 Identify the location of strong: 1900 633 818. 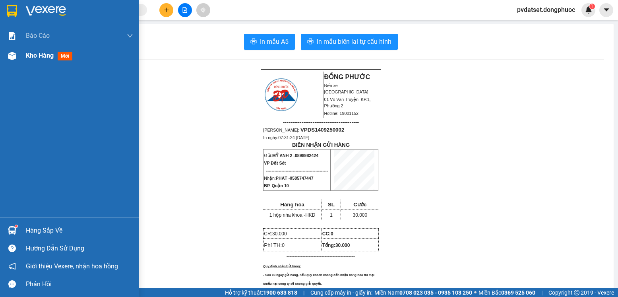
(280, 293).